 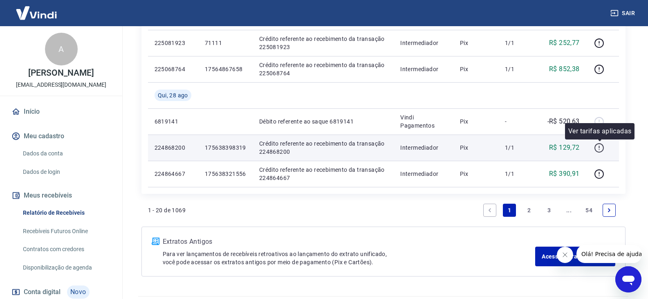 What do you see at coordinates (624, 13) in the screenshot?
I see `button: Sair` at bounding box center [624, 13].